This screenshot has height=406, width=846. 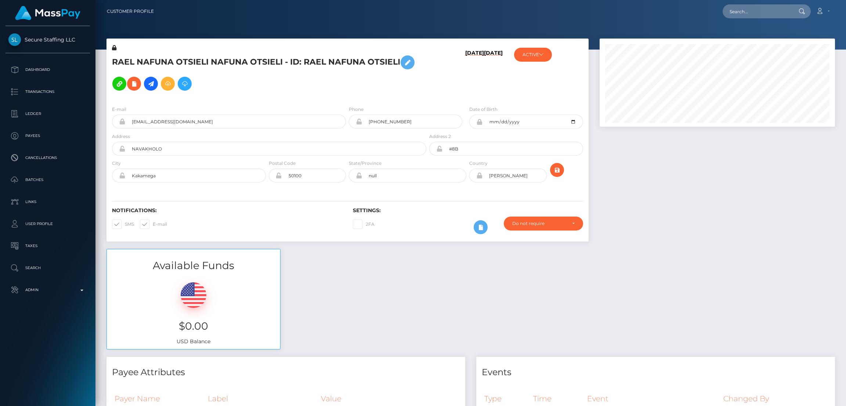 I want to click on p: User Profile, so click(x=48, y=224).